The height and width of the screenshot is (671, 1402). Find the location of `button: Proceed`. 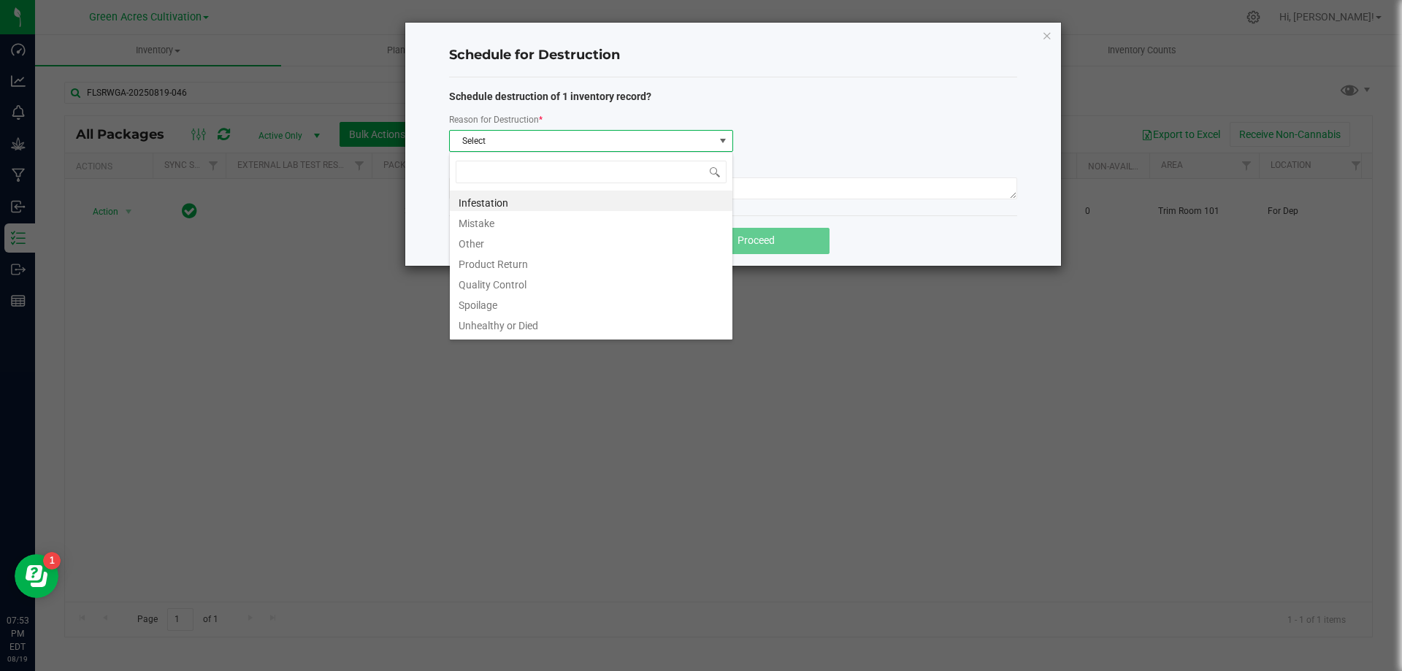

button: Proceed is located at coordinates (757, 241).